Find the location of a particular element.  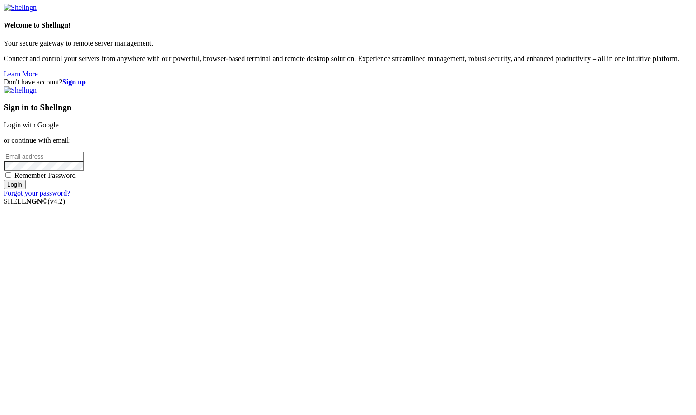

p: Your secure gateway to remote server management. is located at coordinates (348, 43).